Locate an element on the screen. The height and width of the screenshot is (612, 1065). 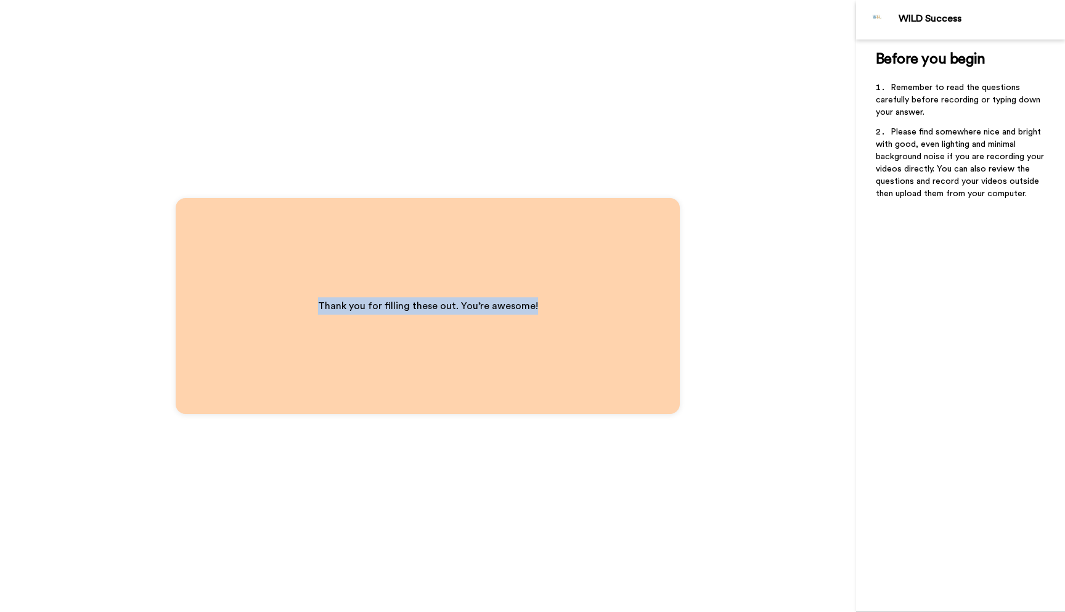
span: Please find somewhere nice and bright with good, even lighting and minimal background noise if yo... is located at coordinates (961, 163).